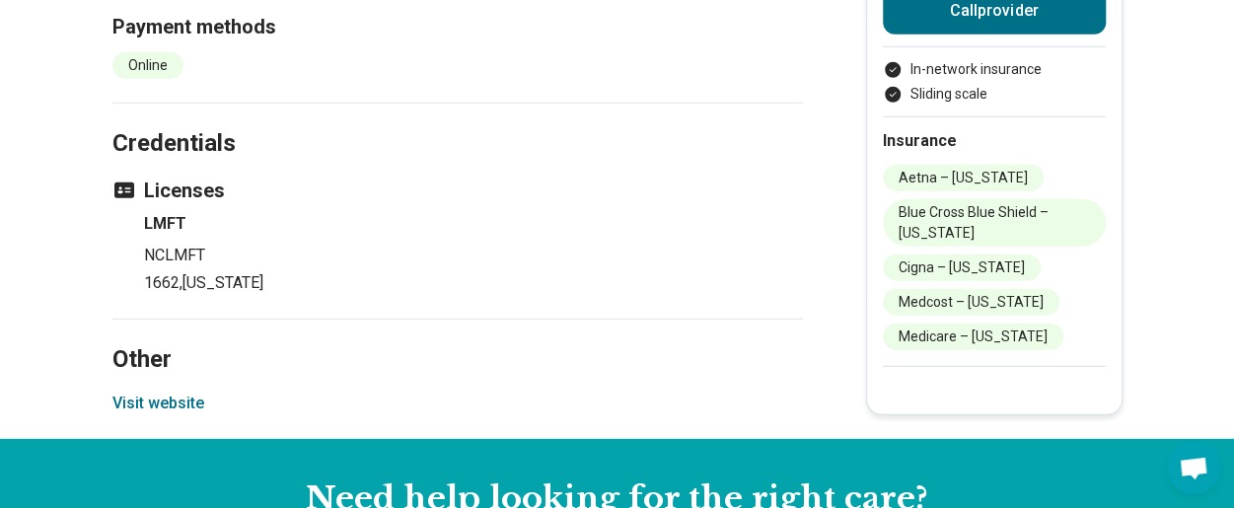  What do you see at coordinates (994, 69) in the screenshot?
I see `li: In-network insurance` at bounding box center [994, 69].